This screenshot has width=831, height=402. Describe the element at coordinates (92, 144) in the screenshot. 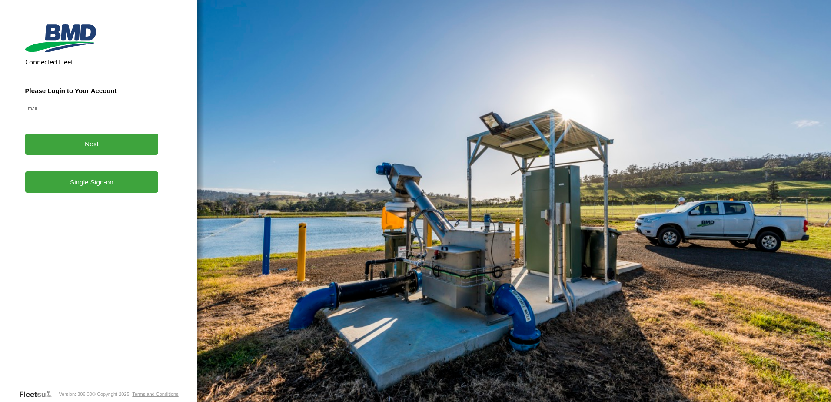

I see `button: Next` at that location.